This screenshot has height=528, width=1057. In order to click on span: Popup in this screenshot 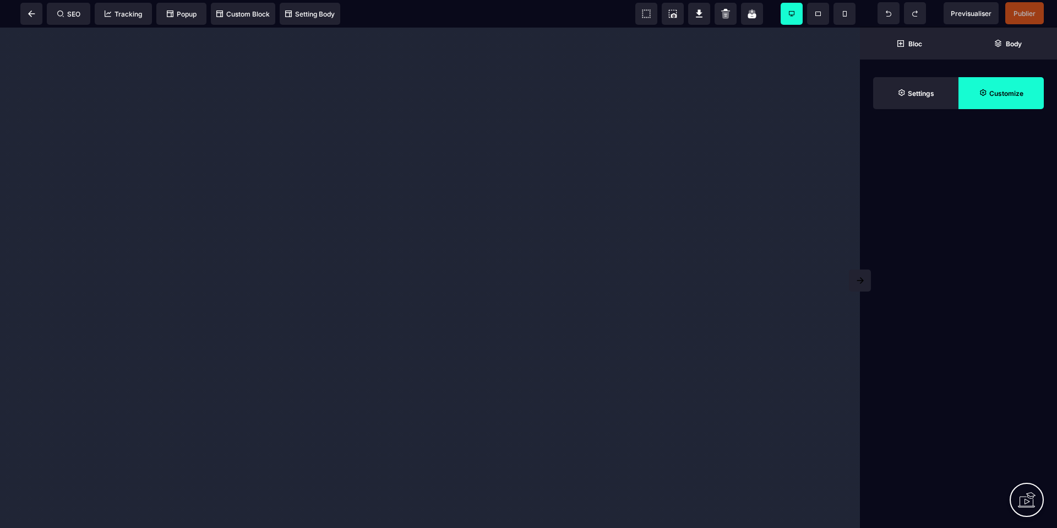, I will do `click(182, 14)`.